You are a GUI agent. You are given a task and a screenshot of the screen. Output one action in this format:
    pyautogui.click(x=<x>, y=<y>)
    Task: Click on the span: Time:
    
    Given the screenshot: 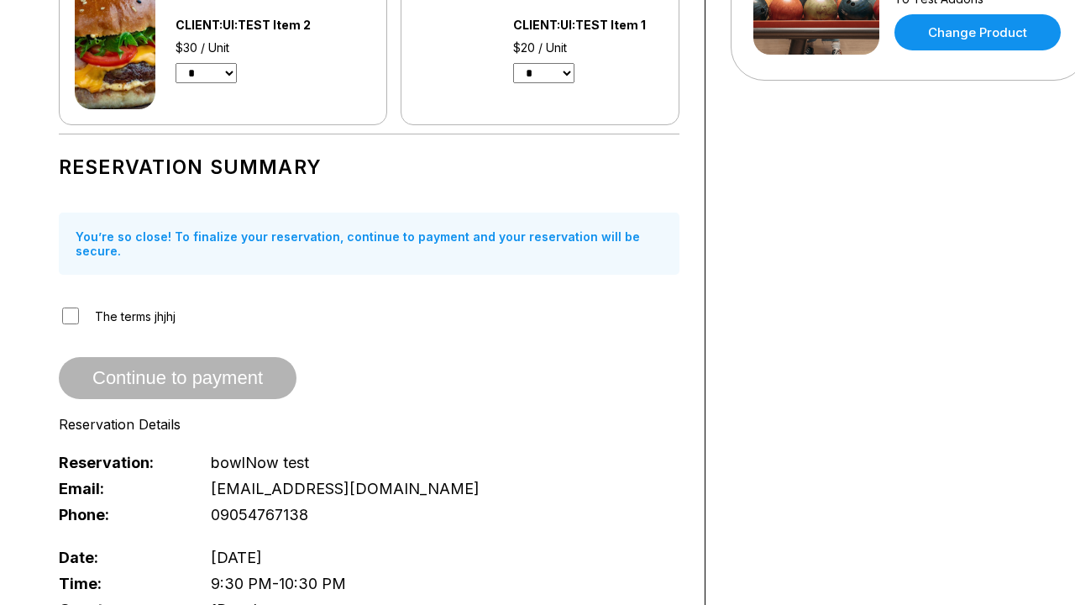 What is the action you would take?
    pyautogui.click(x=121, y=583)
    